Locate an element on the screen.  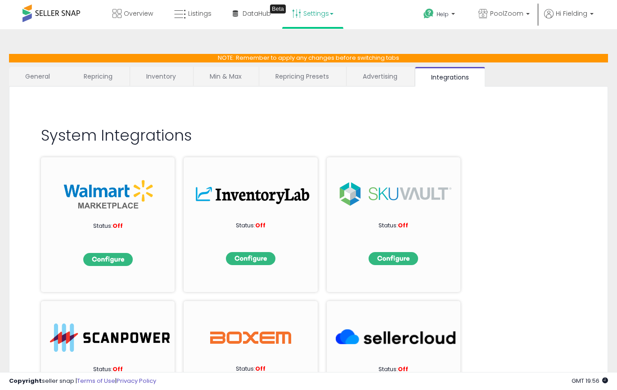
a: Terms of Use is located at coordinates (96, 381).